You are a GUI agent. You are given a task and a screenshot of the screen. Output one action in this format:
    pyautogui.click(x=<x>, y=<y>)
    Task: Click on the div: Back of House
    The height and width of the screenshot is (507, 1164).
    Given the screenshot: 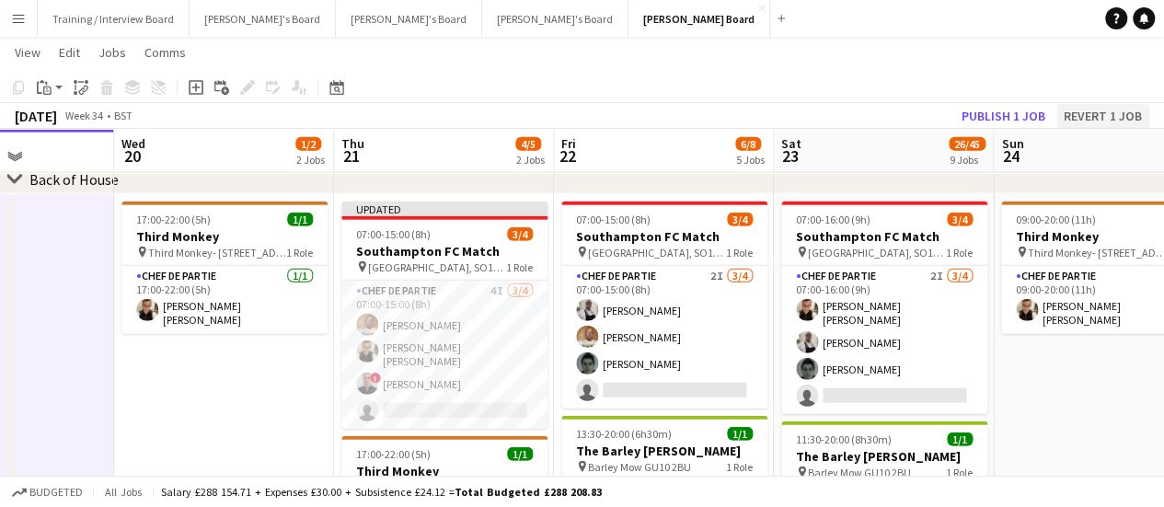 What is the action you would take?
    pyautogui.click(x=74, y=179)
    